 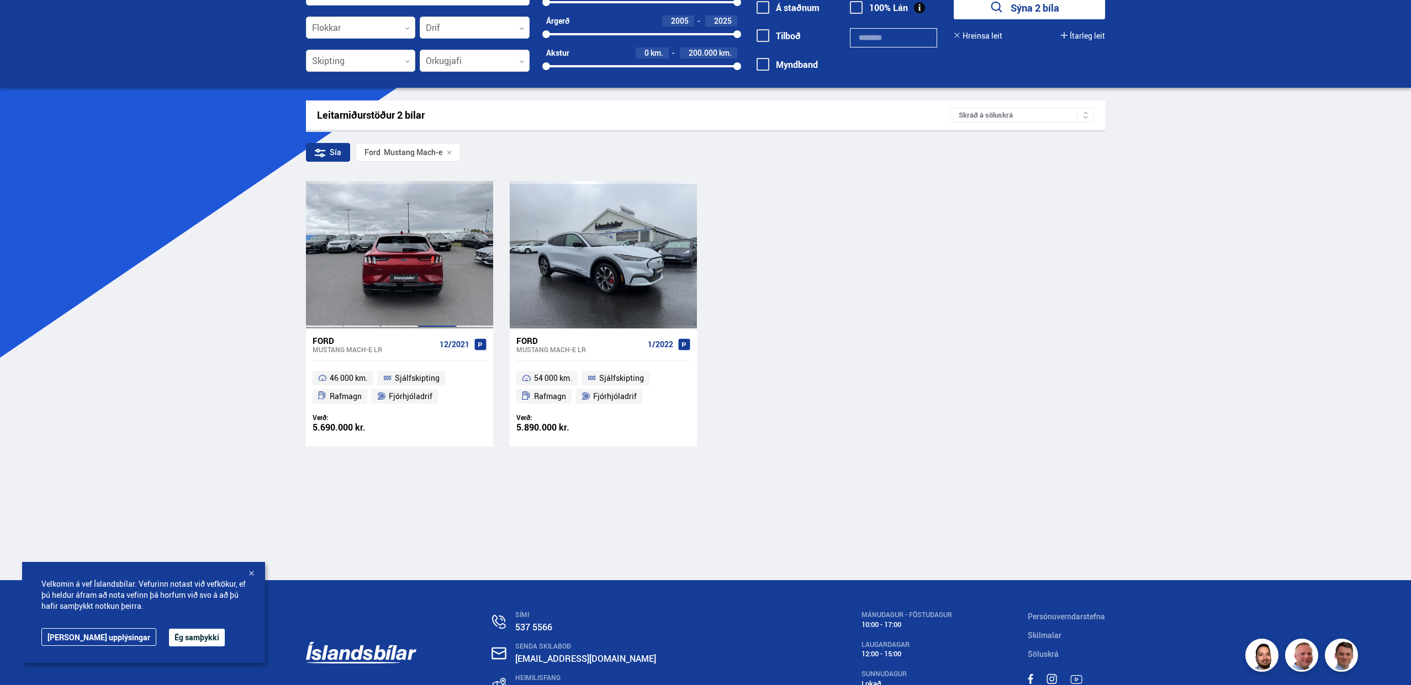 I want to click on a: Ford Mustang Mach-e LR 12/2021 46 000 km. Sjálfskipting Rafmagn Fjórhjóladrif Verð: 5.690.000 kr., so click(x=399, y=388).